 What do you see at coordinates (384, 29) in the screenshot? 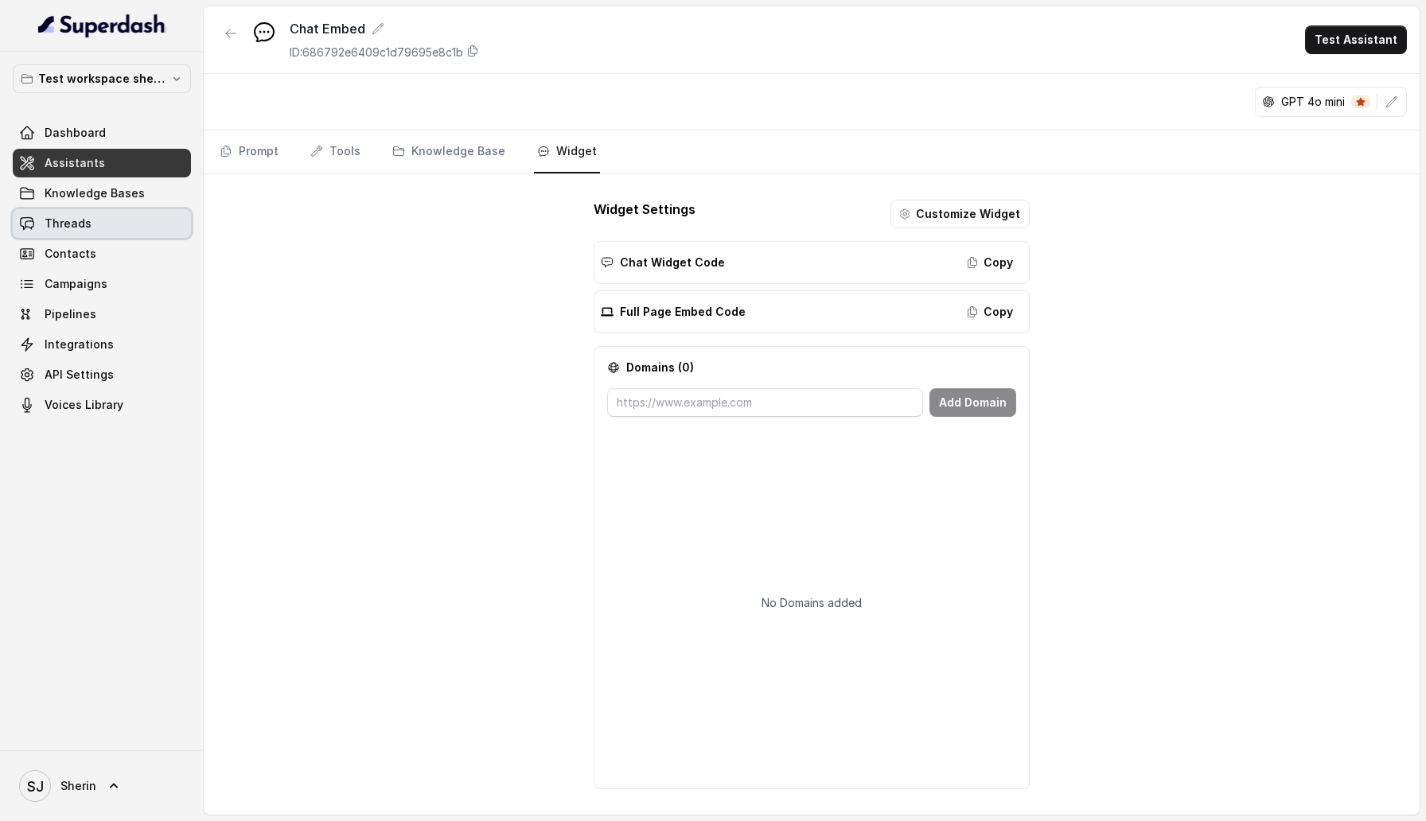
I see `div: Chat Embed` at bounding box center [384, 29].